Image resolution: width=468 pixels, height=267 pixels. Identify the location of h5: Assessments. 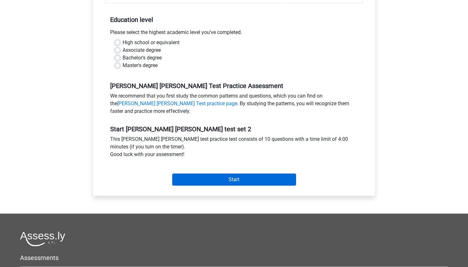
(234, 258).